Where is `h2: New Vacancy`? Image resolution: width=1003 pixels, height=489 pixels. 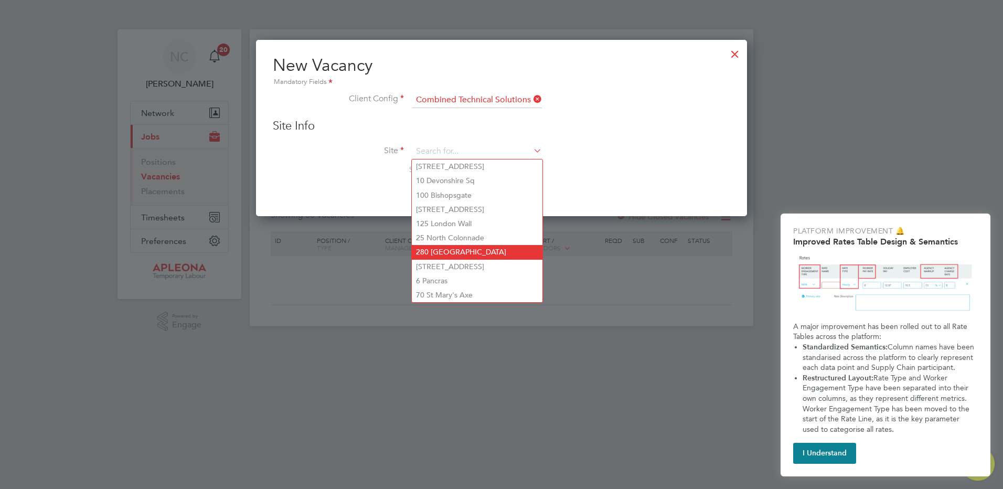
h2: New Vacancy is located at coordinates (501, 71).